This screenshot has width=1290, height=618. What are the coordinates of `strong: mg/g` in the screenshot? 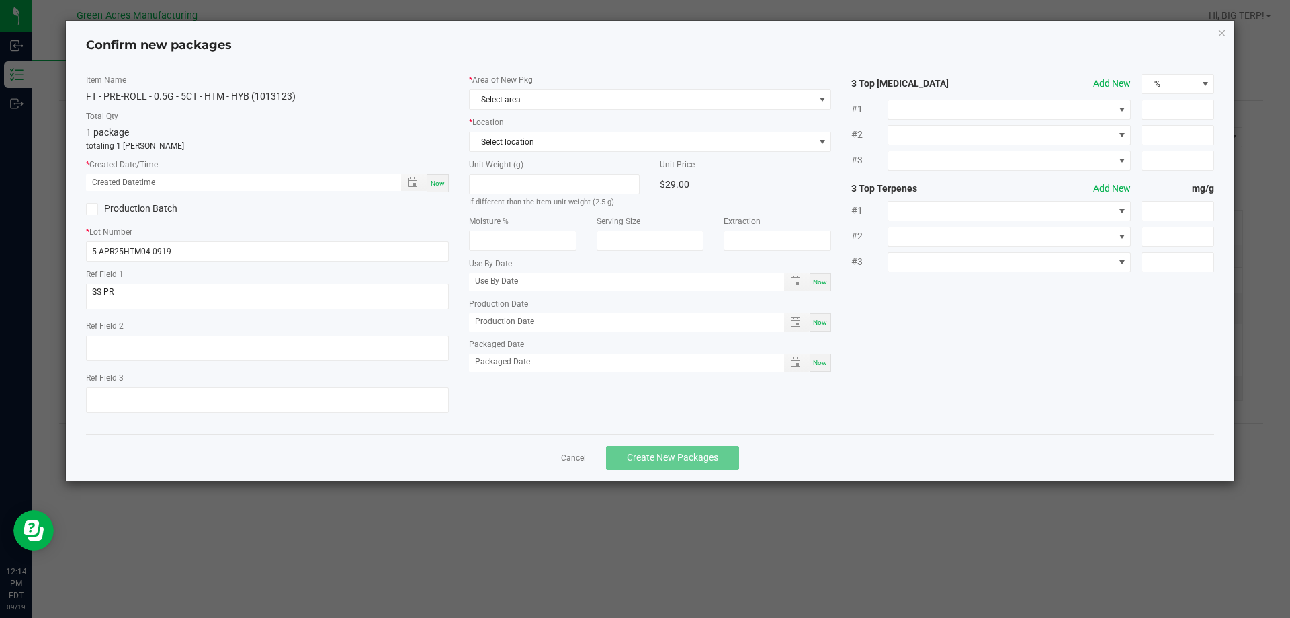 It's located at (1178, 188).